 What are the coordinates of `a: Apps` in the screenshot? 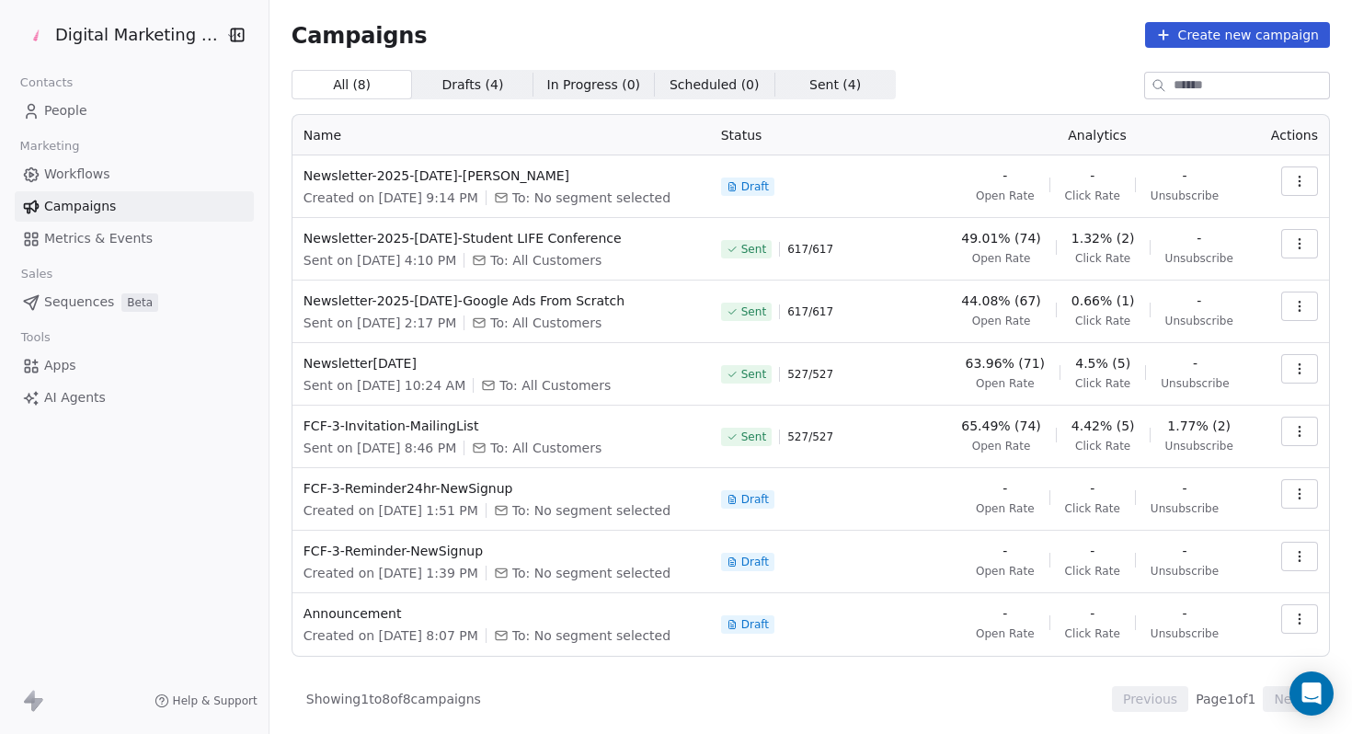 It's located at (134, 365).